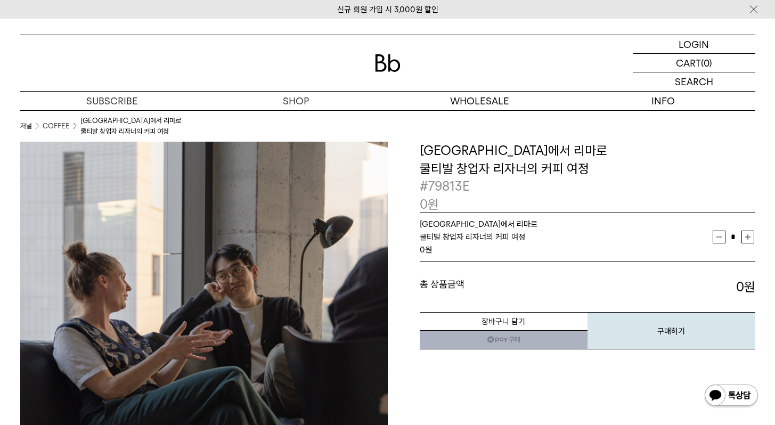 The width and height of the screenshot is (775, 425). I want to click on p: #79813E, so click(587, 186).